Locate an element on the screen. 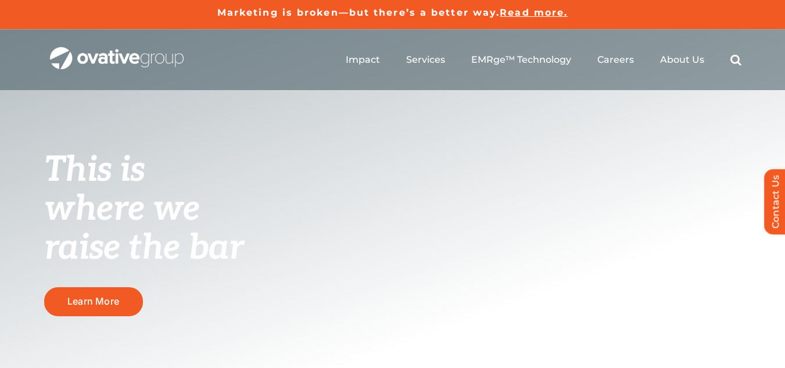 This screenshot has height=368, width=785. a: Careers is located at coordinates (615, 60).